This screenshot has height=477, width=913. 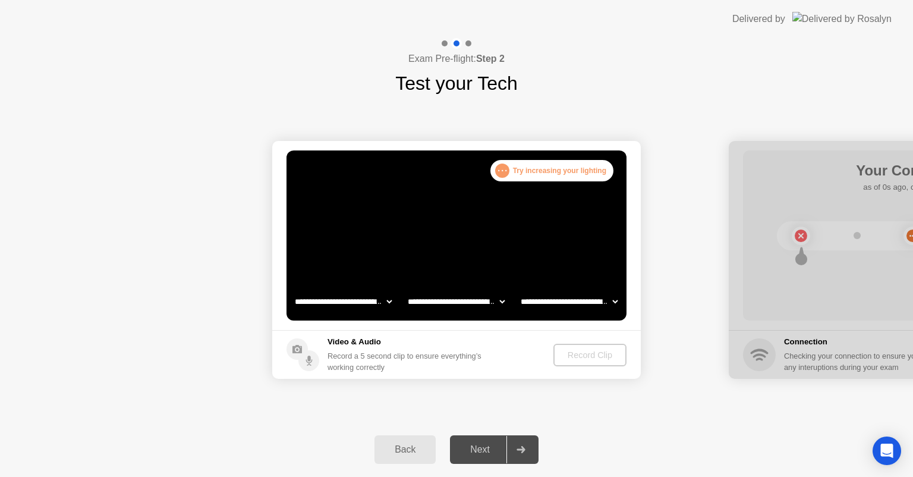 I want to click on div: Record Clip, so click(x=590, y=355).